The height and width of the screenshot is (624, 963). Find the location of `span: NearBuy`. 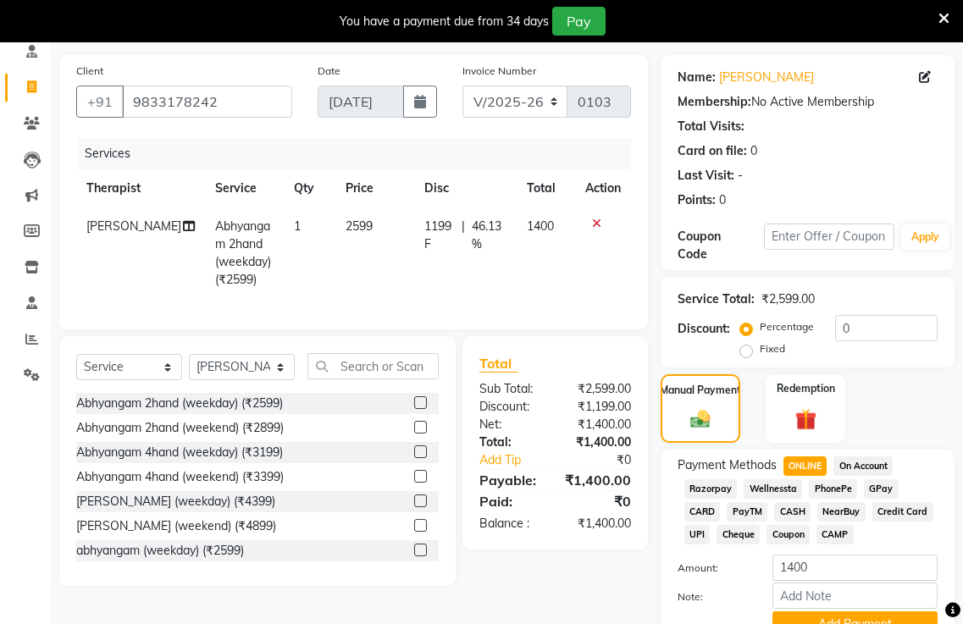

span: NearBuy is located at coordinates (841, 511).